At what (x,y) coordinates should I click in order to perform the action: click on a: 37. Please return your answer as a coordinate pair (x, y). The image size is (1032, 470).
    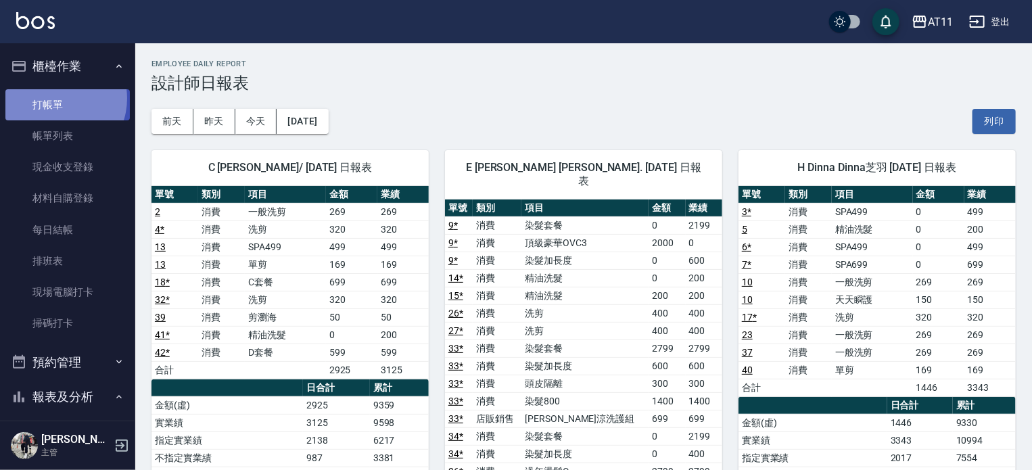
    Looking at the image, I should click on (747, 352).